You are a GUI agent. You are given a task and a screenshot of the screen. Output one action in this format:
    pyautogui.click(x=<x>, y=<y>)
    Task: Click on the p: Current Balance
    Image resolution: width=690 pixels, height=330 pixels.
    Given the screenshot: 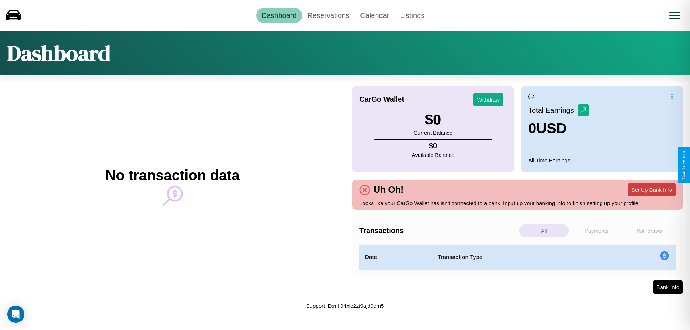 What is the action you would take?
    pyautogui.click(x=433, y=133)
    